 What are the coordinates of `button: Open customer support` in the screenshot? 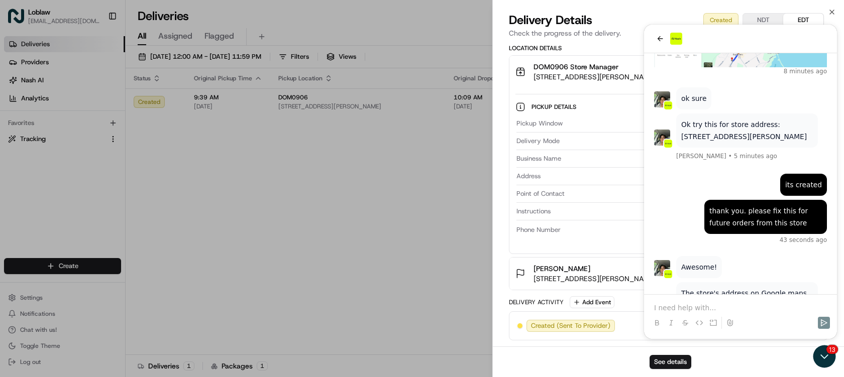 It's located at (13, 13).